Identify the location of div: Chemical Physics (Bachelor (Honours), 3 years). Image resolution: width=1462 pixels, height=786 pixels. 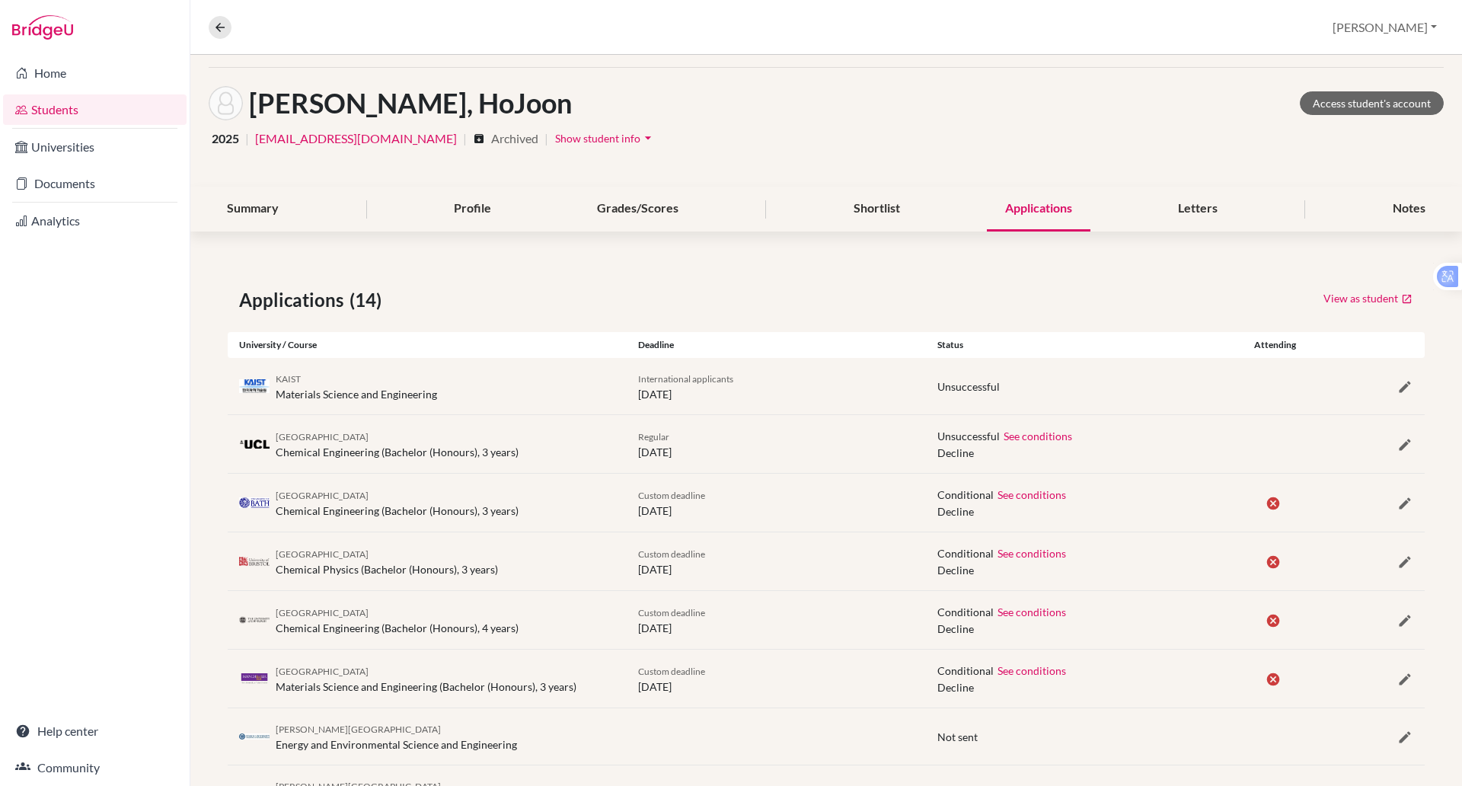
(387, 561).